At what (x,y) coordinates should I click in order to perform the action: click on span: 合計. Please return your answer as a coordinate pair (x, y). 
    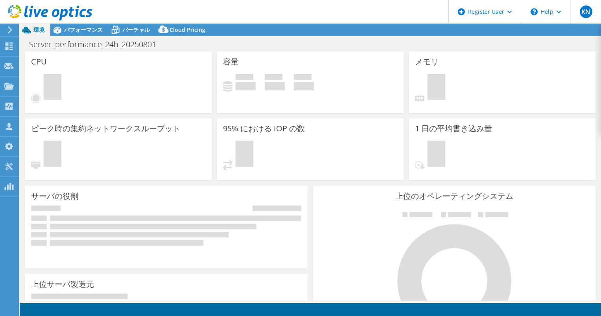
    Looking at the image, I should click on (302, 78).